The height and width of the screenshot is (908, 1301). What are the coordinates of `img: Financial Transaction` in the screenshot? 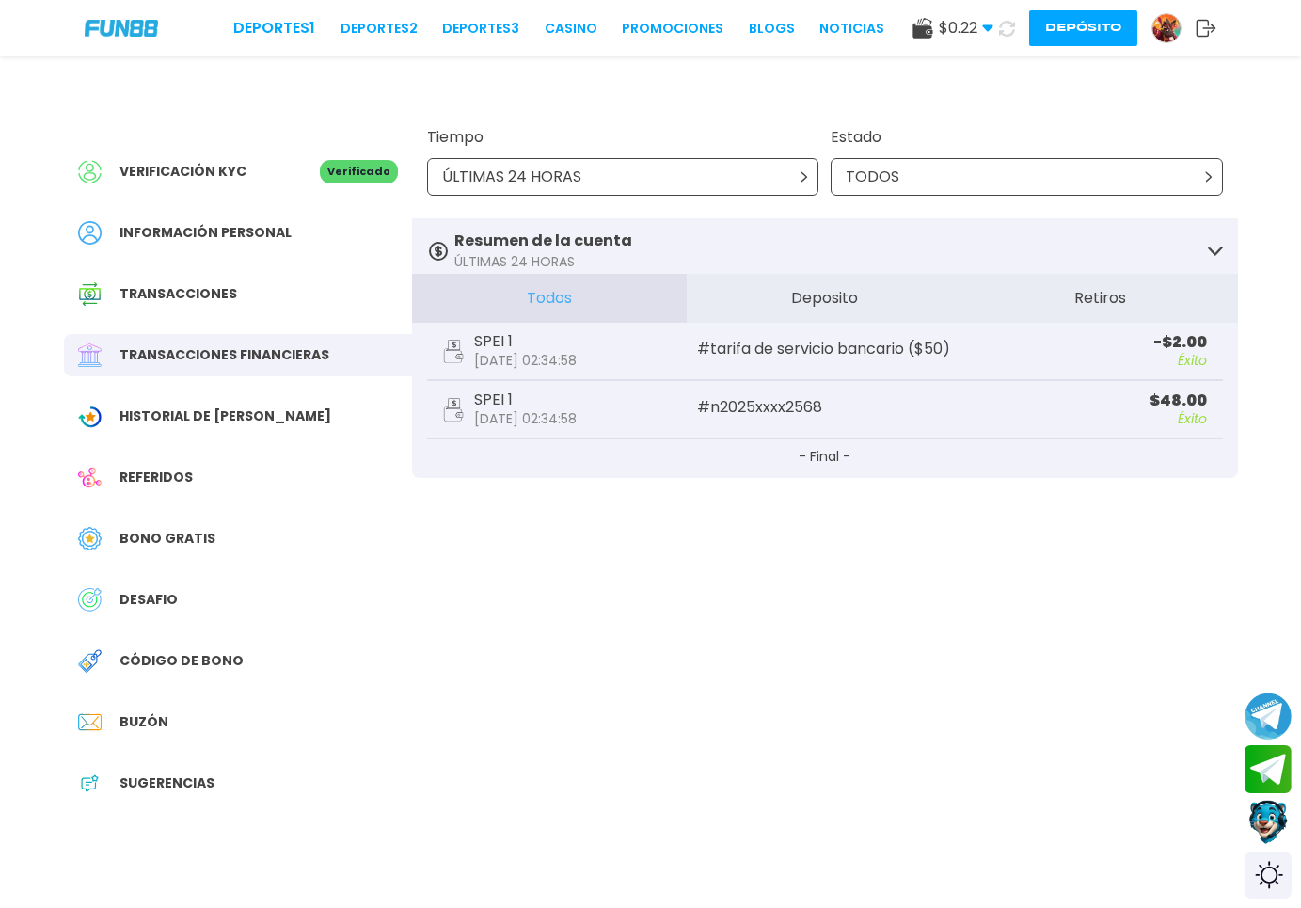 It's located at (89, 355).